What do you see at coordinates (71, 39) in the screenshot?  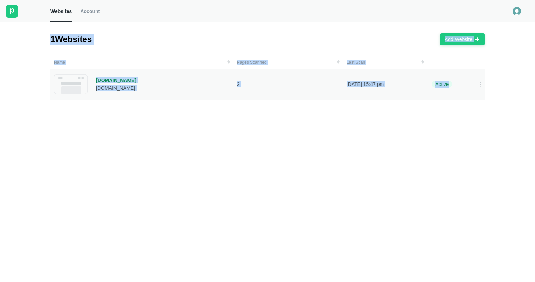 I see `div: 1 Websites` at bounding box center [71, 39].